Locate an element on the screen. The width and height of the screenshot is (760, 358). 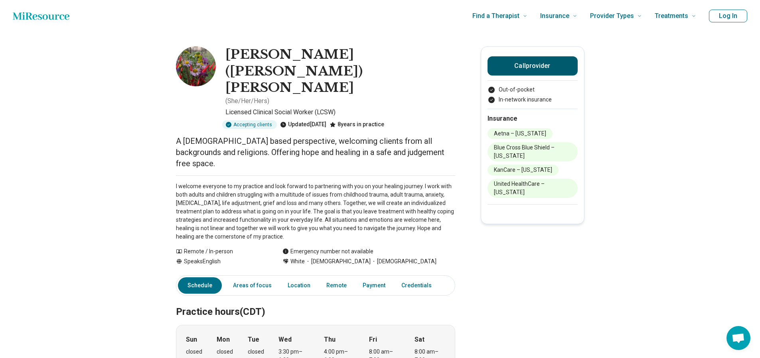
div: Remote / In-person is located at coordinates (221, 251).